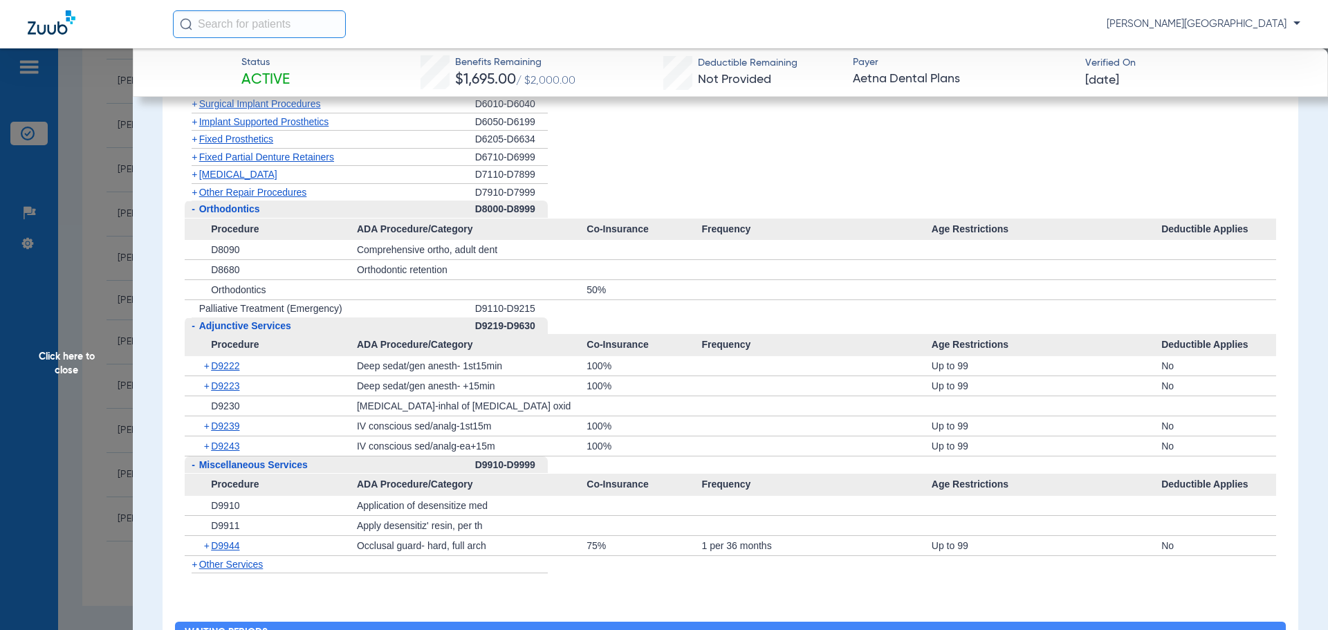 The image size is (1328, 630). Describe the element at coordinates (816, 546) in the screenshot. I see `div: 1 per 36 months` at that location.